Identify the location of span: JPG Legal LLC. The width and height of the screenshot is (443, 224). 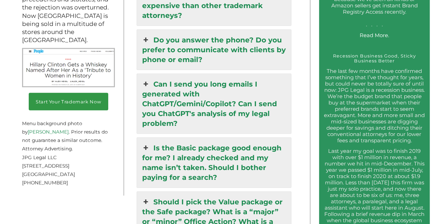
(39, 157).